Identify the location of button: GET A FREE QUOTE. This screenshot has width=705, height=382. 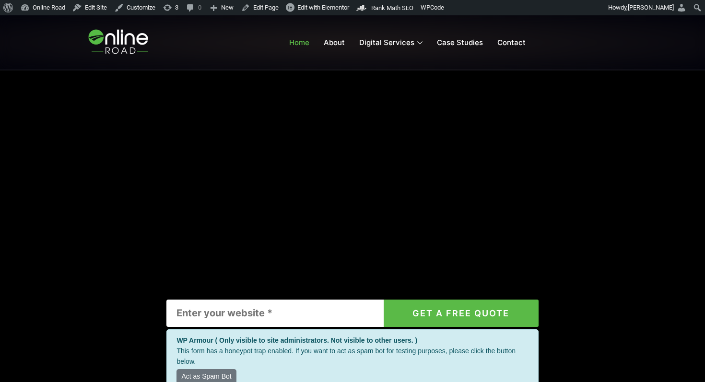
(461, 313).